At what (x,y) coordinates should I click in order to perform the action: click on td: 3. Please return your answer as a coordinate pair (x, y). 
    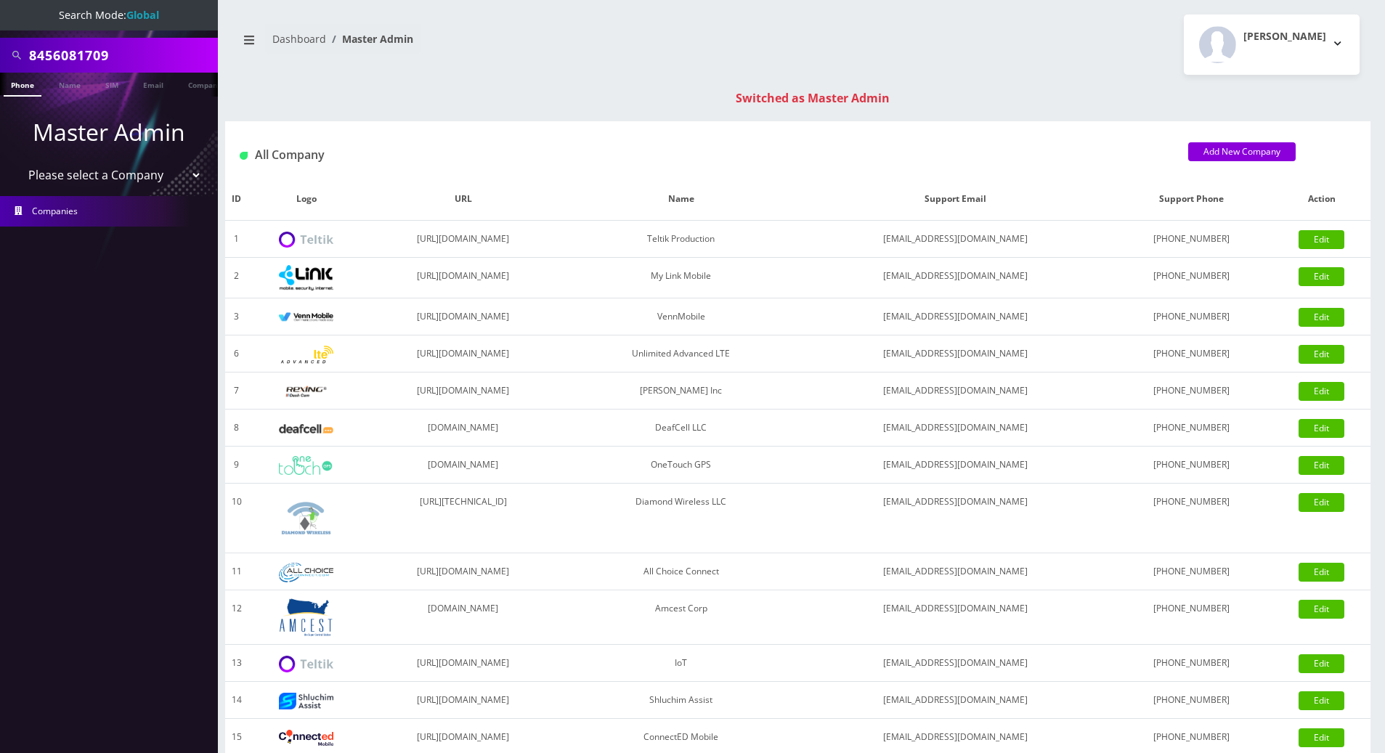
    Looking at the image, I should click on (237, 317).